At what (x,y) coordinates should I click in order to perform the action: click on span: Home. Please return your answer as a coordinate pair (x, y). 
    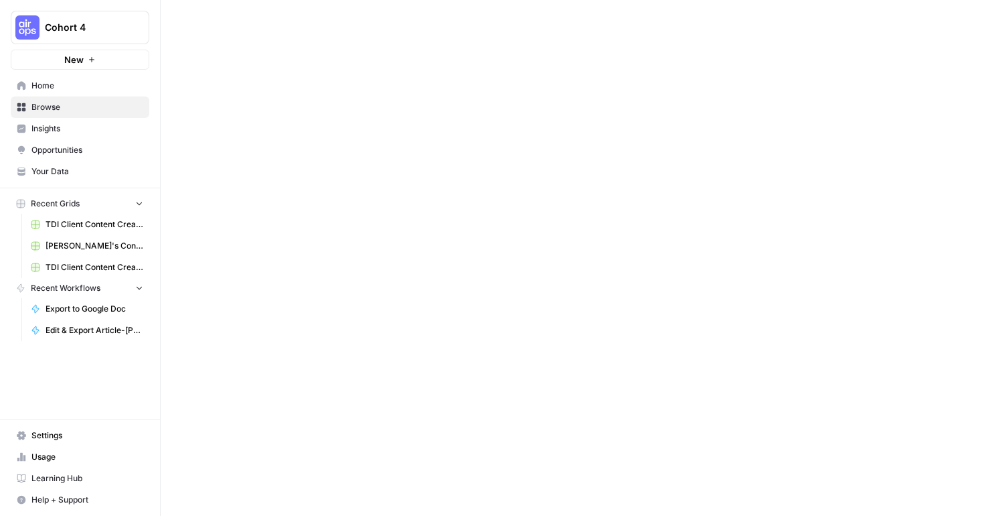
    Looking at the image, I should click on (87, 86).